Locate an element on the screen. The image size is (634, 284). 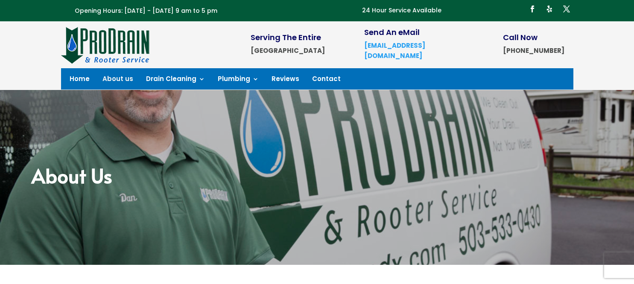
span: Call Now is located at coordinates (520, 37).